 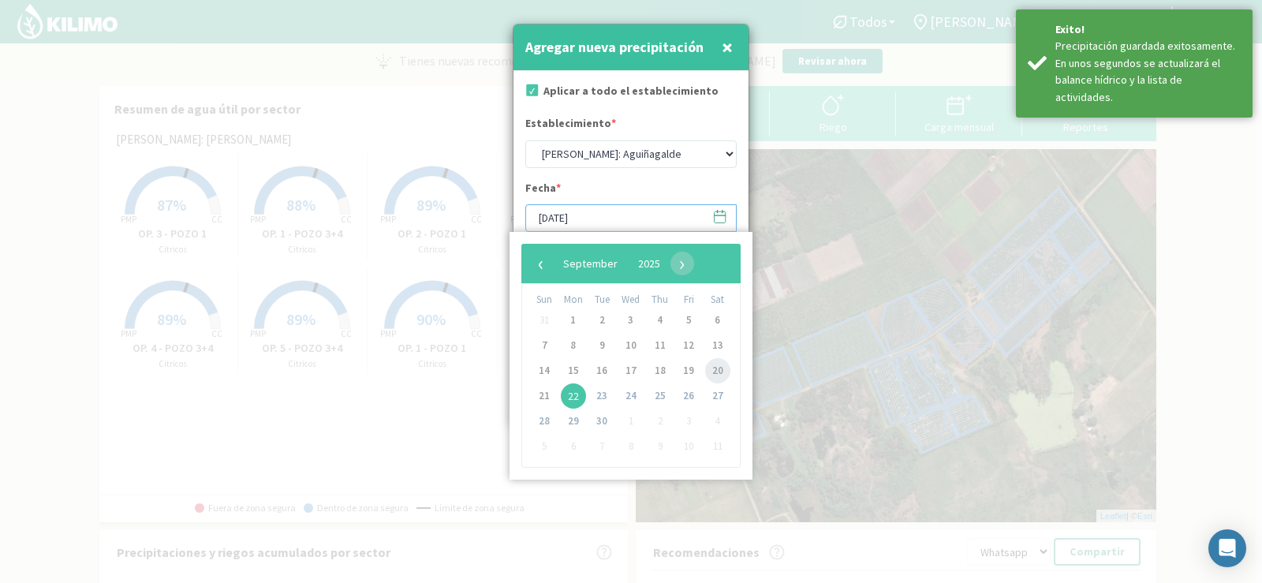 I want to click on span: 18, so click(x=660, y=371).